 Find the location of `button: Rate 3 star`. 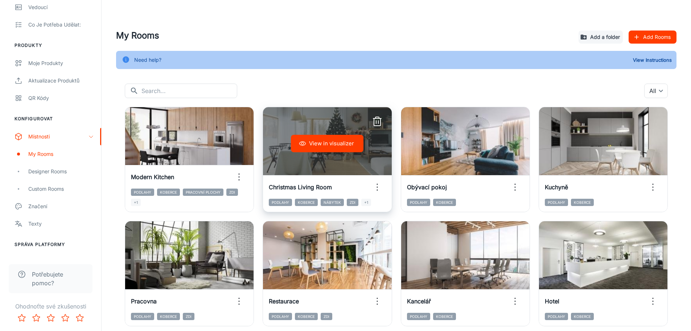

button: Rate 3 star is located at coordinates (51, 318).